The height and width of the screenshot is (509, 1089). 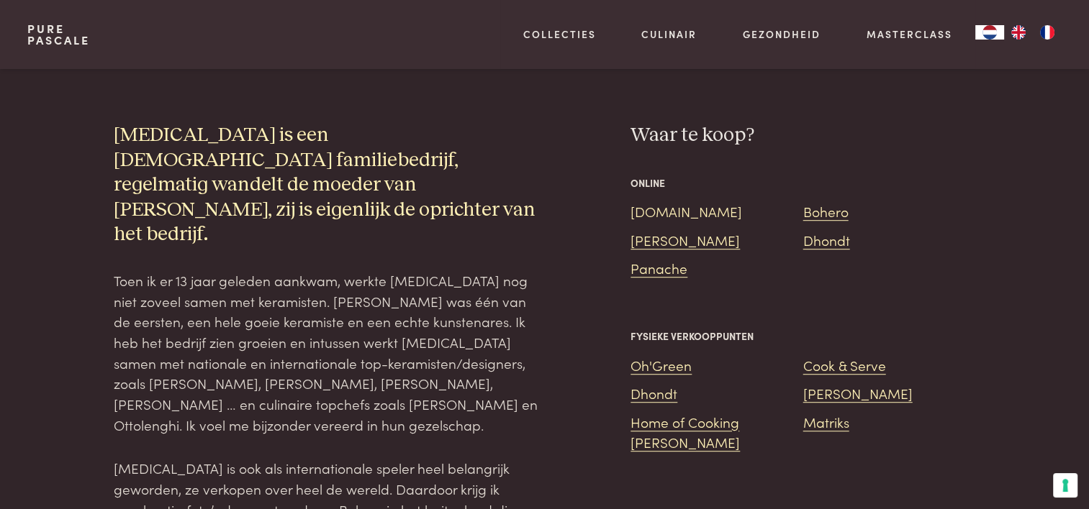 I want to click on a: EN, so click(x=1018, y=32).